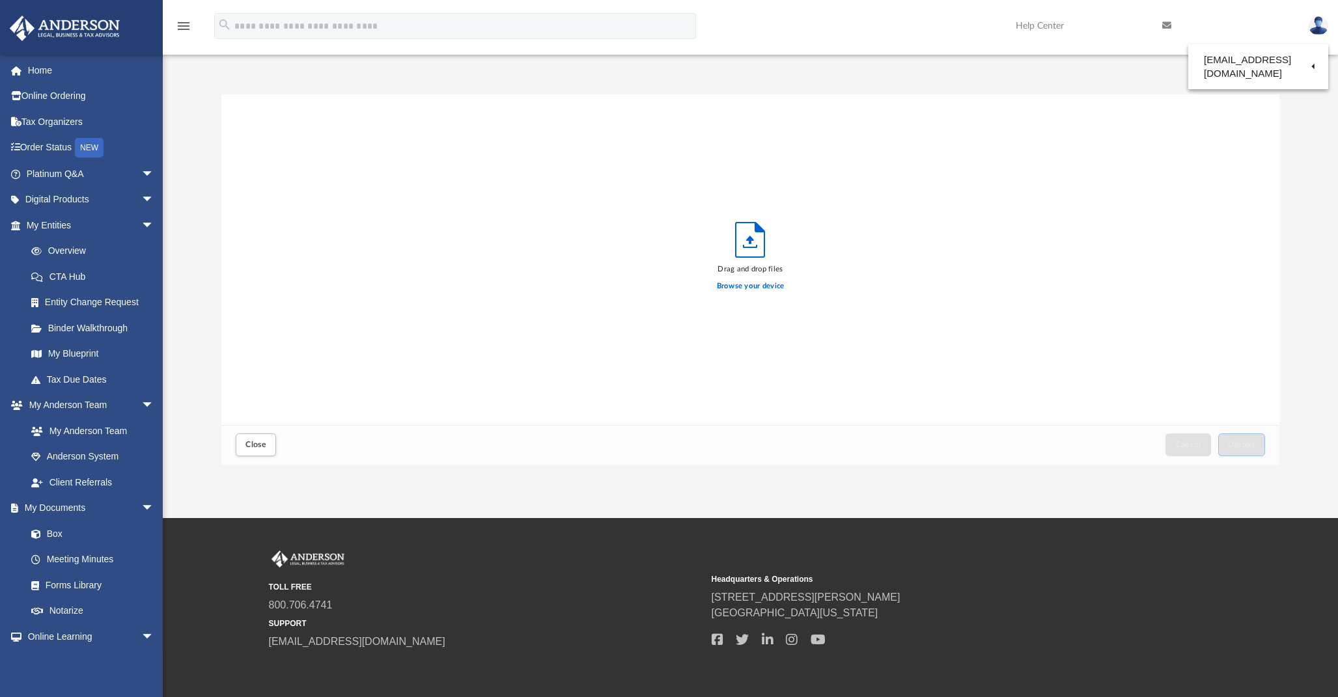  I want to click on a: Order StatusNEW, so click(91, 148).